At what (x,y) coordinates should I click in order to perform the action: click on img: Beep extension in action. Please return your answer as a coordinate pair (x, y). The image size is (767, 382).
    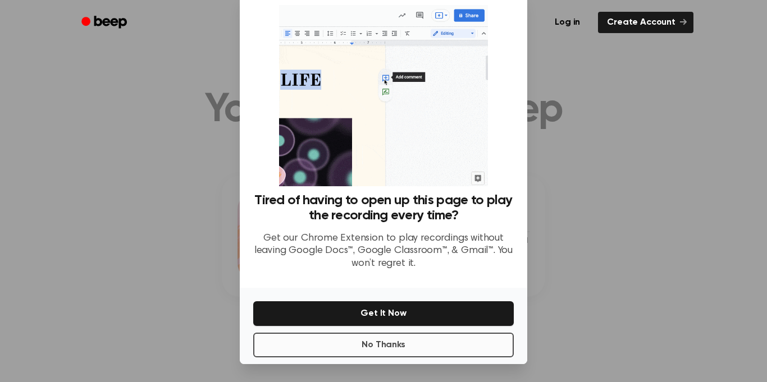
    Looking at the image, I should click on (383, 95).